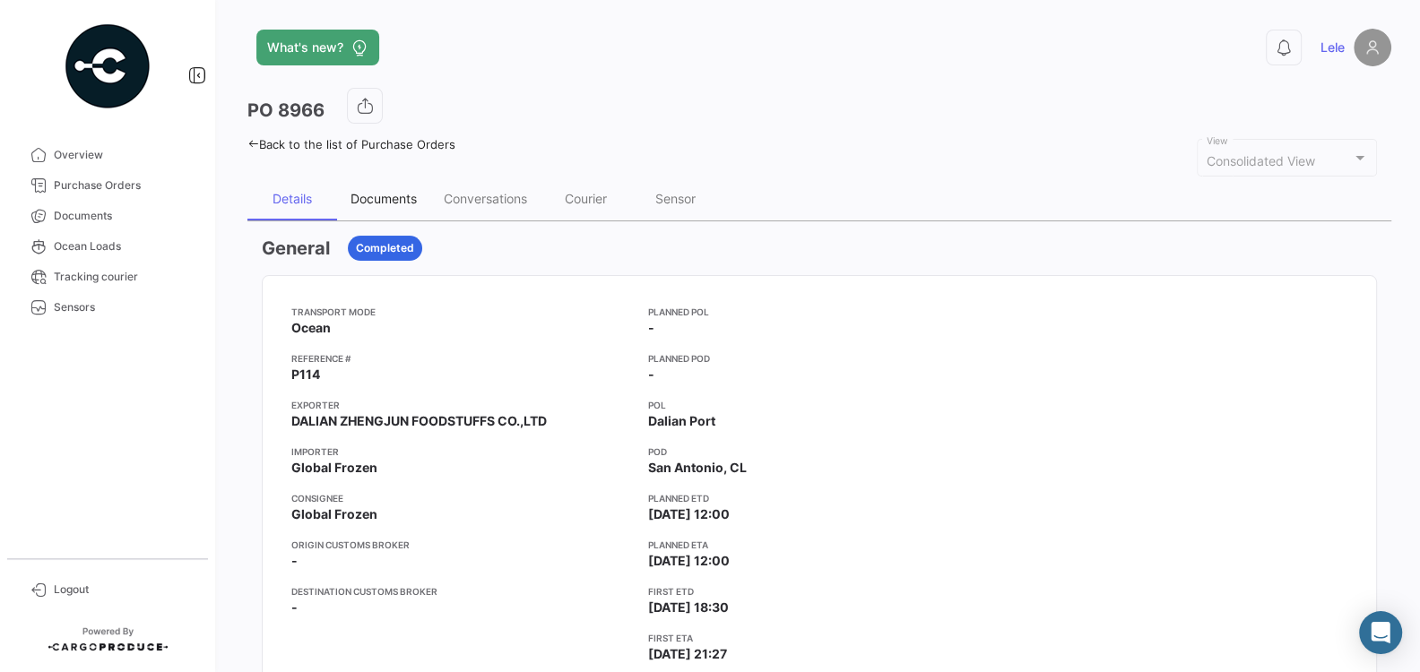  Describe the element at coordinates (305, 47) in the screenshot. I see `span: What's new?` at that location.